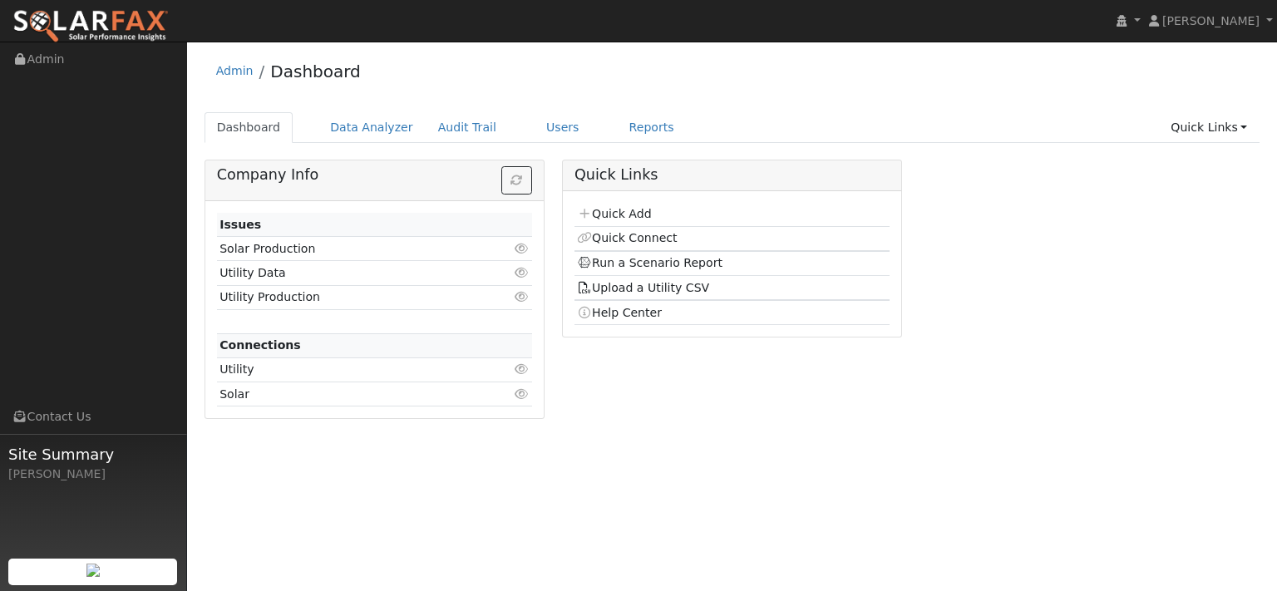 The height and width of the screenshot is (591, 1277). I want to click on img: retrieve, so click(93, 570).